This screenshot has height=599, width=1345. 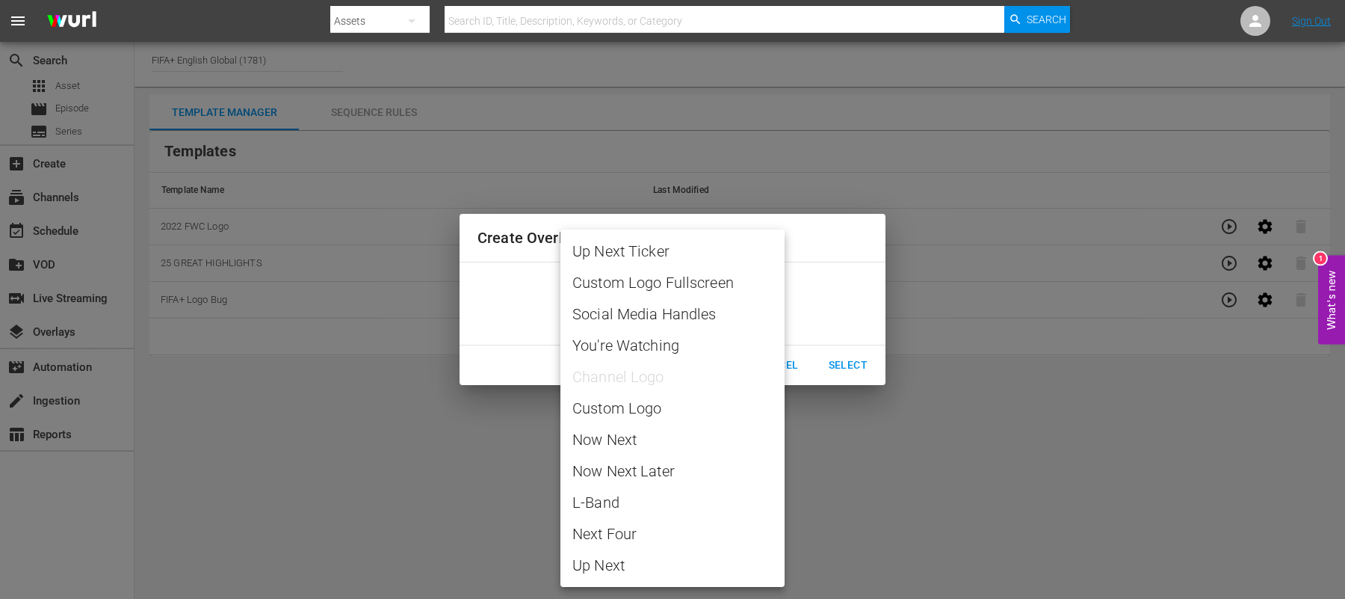 What do you see at coordinates (673, 314) in the screenshot?
I see `span: Social Media Handles` at bounding box center [673, 314].